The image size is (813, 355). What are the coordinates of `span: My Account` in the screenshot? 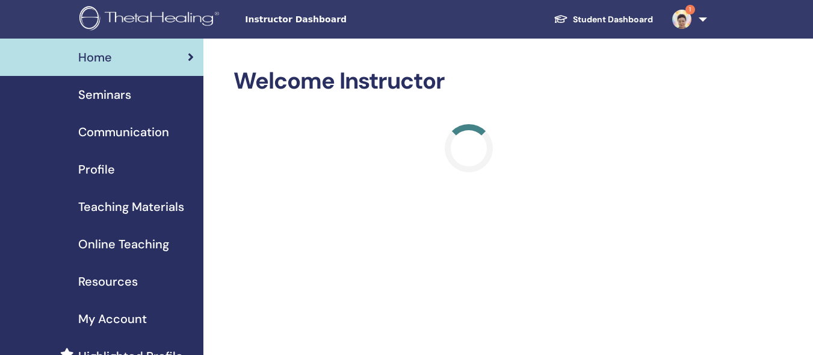 It's located at (113, 318).